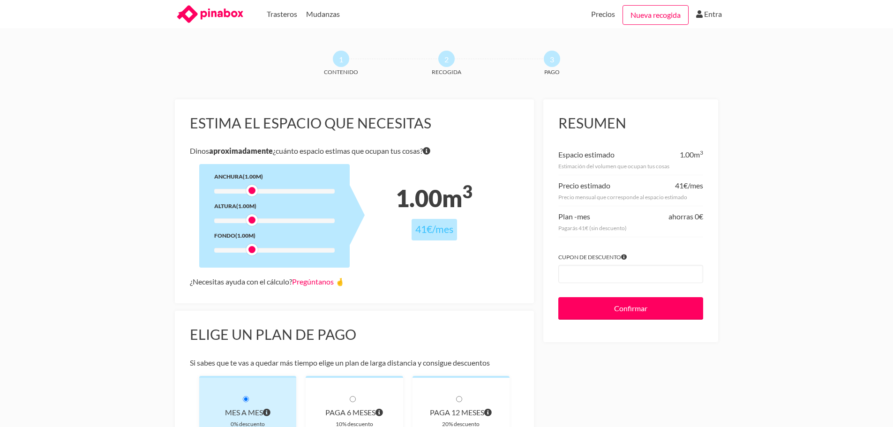 Image resolution: width=893 pixels, height=427 pixels. I want to click on div: Fondo, so click(274, 235).